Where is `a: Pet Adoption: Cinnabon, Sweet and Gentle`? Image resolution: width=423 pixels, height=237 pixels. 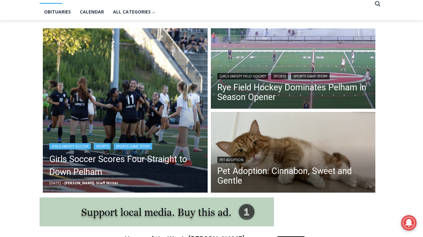 a: Pet Adoption: Cinnabon, Sweet and Gentle is located at coordinates (293, 176).